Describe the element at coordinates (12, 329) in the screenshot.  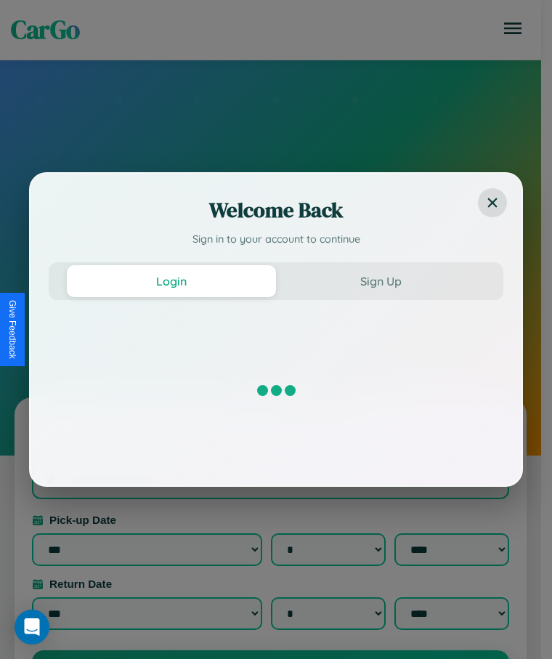
I see `div: Give Feedback` at that location.